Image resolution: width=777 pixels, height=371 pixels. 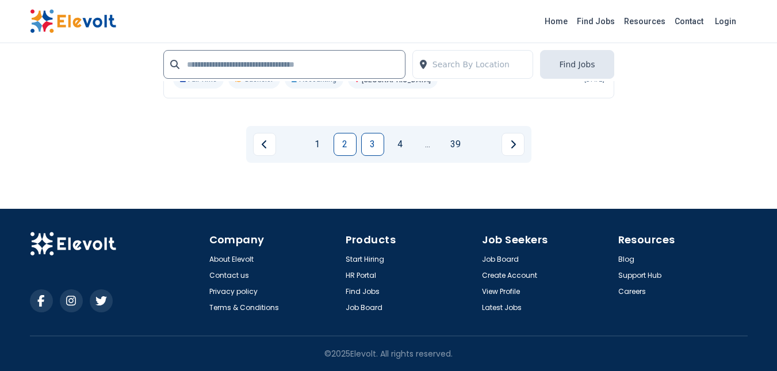 I want to click on a: Page 1, so click(x=317, y=144).